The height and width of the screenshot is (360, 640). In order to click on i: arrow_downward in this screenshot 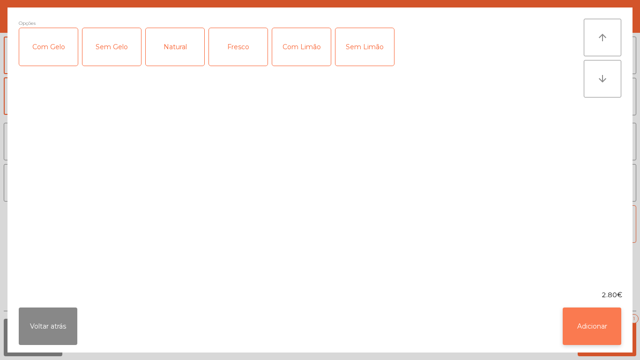, I will do `click(602, 79)`.